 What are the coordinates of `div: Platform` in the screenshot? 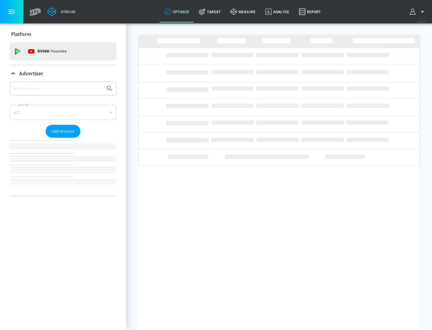 It's located at (63, 34).